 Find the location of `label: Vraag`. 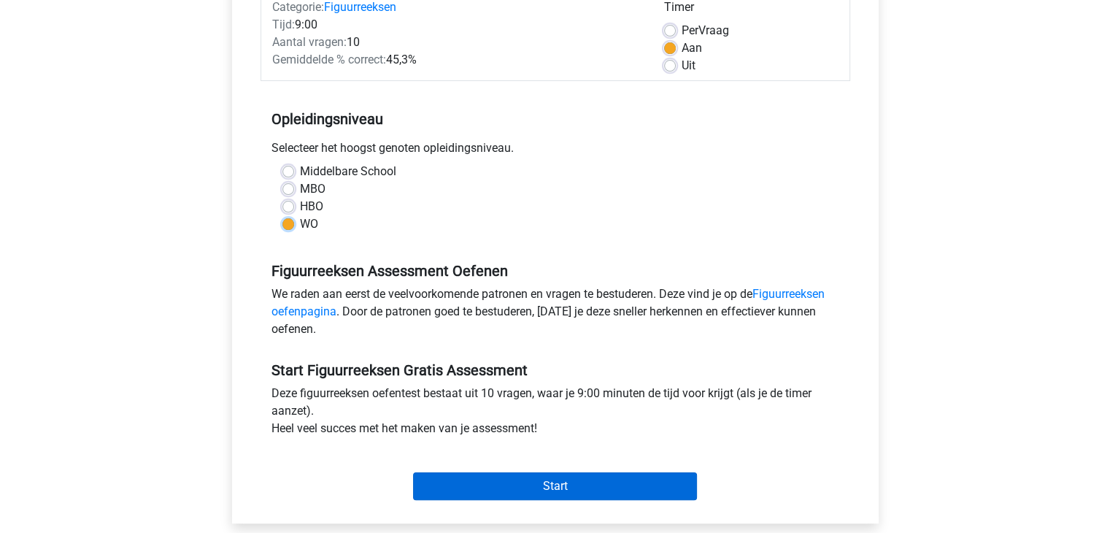

label: Vraag is located at coordinates (705, 31).